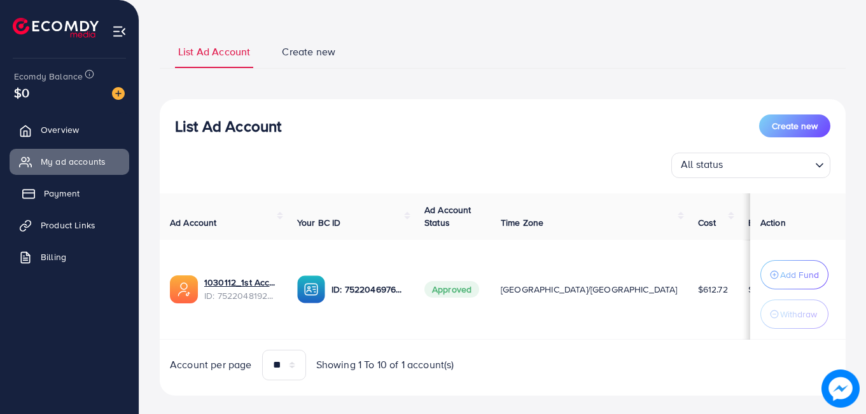  Describe the element at coordinates (228, 126) in the screenshot. I see `h3: List Ad Account` at that location.